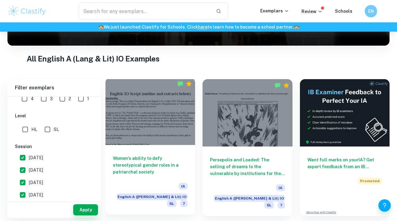 Image resolution: width=397 pixels, height=221 pixels. I want to click on p: Review, so click(312, 11).